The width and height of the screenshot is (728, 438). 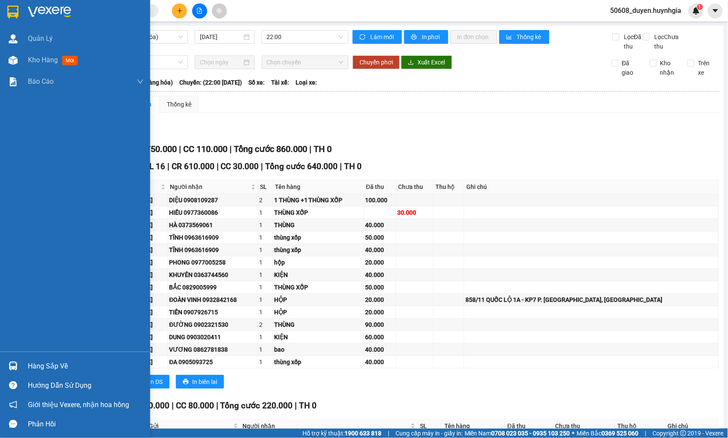 I want to click on span: Nhận:, so click(x=92, y=12).